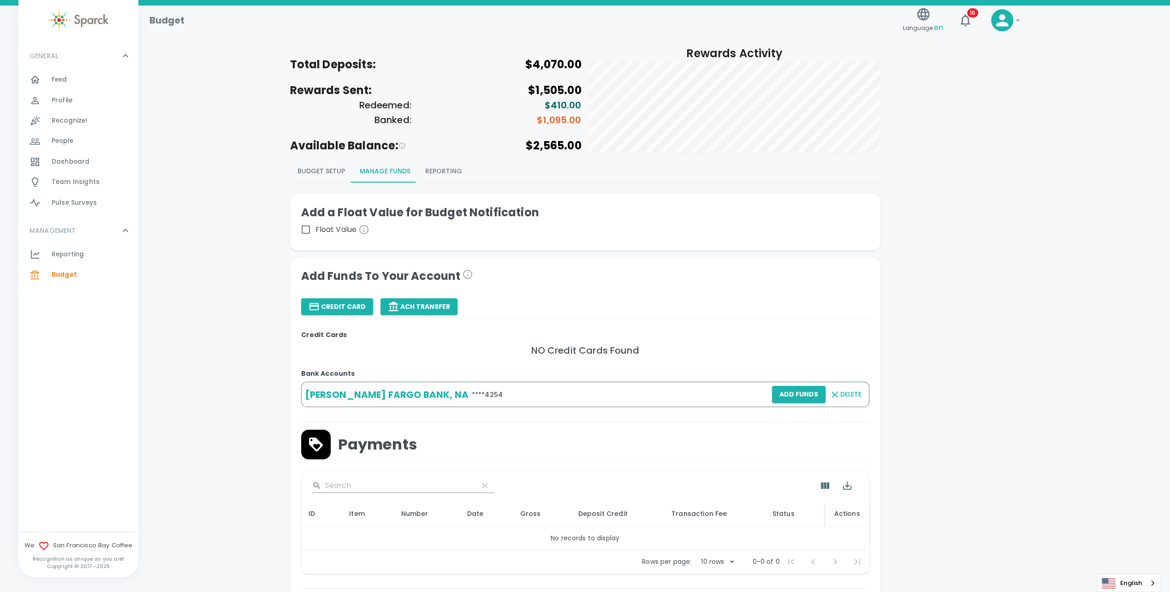 The image size is (1170, 592). Describe the element at coordinates (62, 141) in the screenshot. I see `span: People` at that location.